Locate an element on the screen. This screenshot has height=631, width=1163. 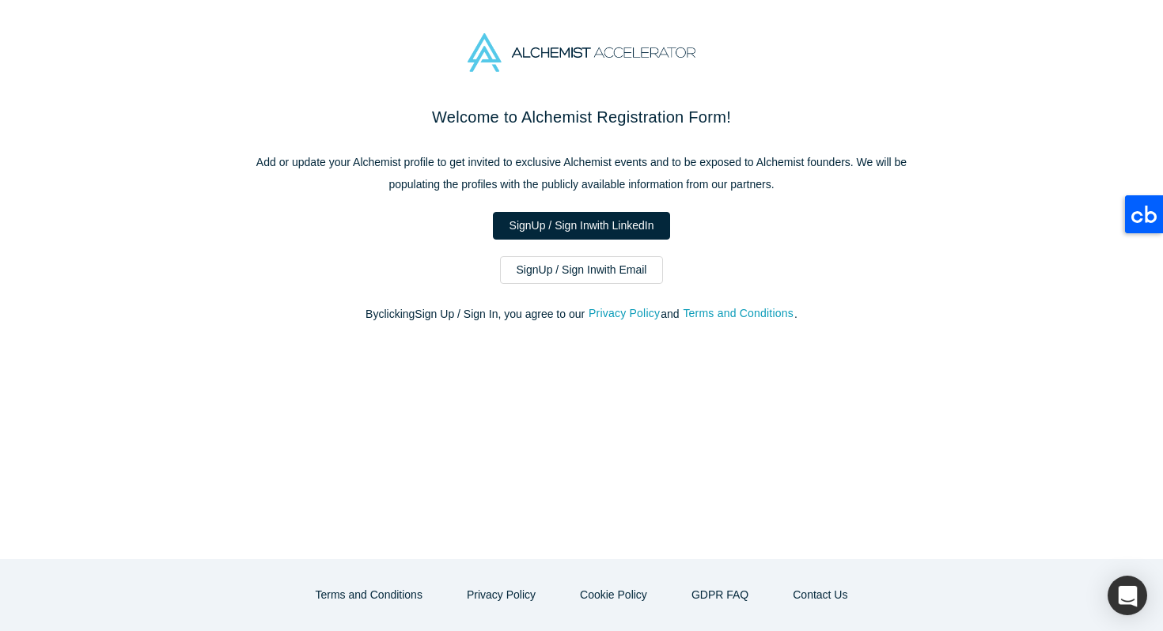
p: By clicking Sign Up / Sign In , you agree to our and . is located at coordinates (582, 314).